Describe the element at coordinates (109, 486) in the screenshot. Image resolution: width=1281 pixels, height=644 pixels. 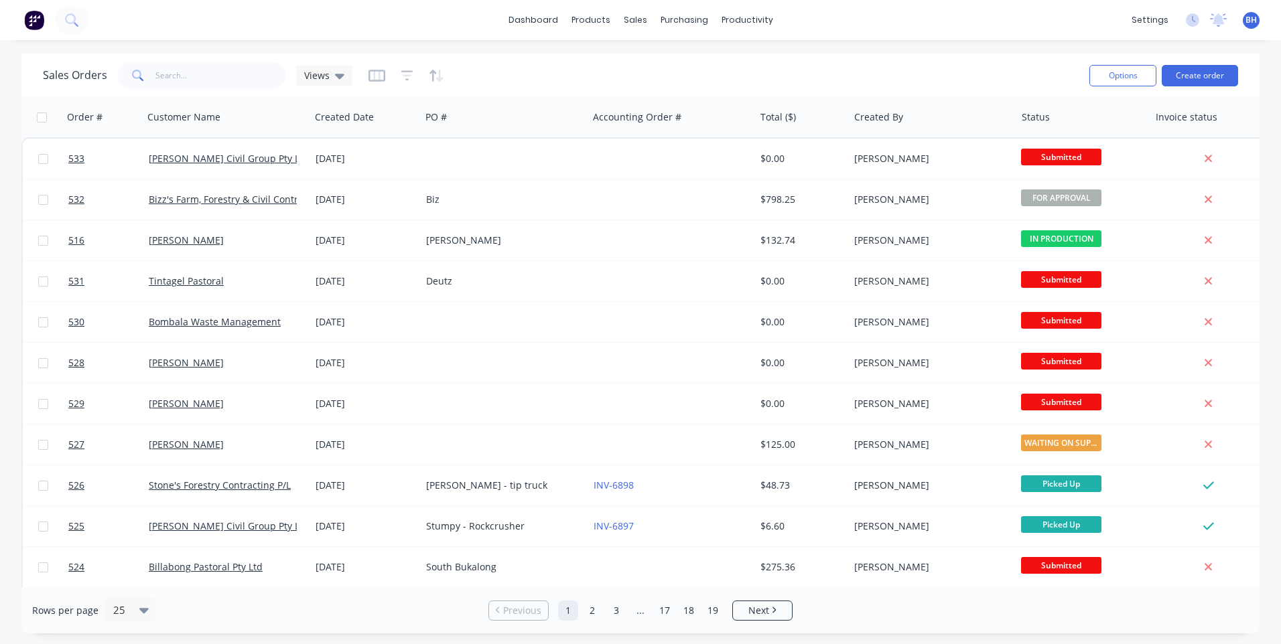
I see `a: 526` at that location.